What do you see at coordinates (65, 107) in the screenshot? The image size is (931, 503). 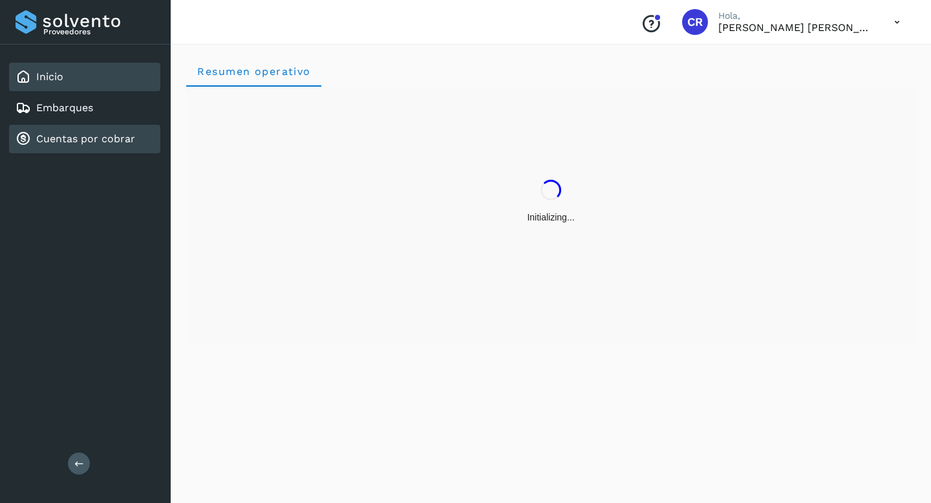 I see `a: Embarques` at bounding box center [65, 107].